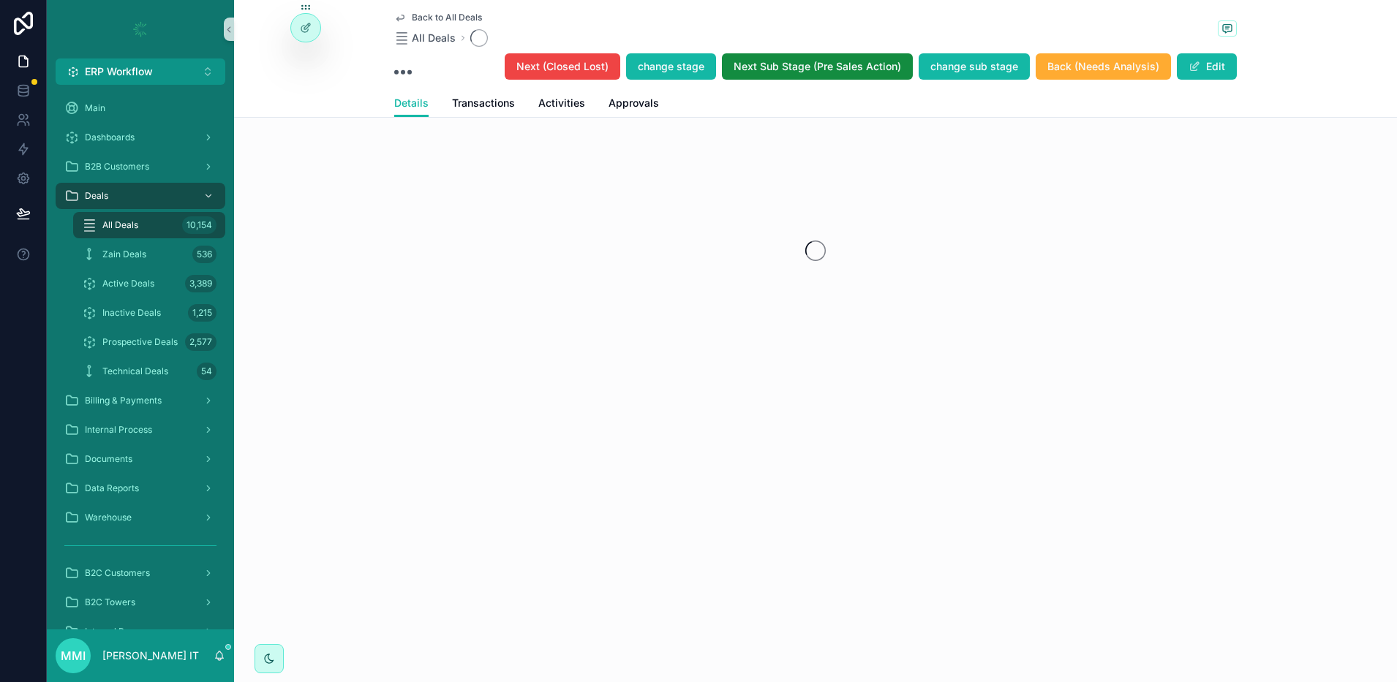 This screenshot has height=682, width=1397. What do you see at coordinates (112, 489) in the screenshot?
I see `span: Data Reports` at bounding box center [112, 489].